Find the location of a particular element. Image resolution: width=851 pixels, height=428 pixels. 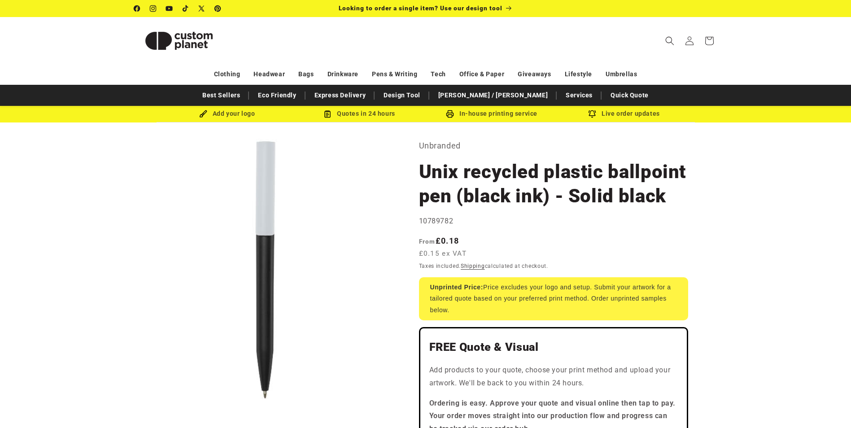

img: Custom Planet is located at coordinates (179, 41).